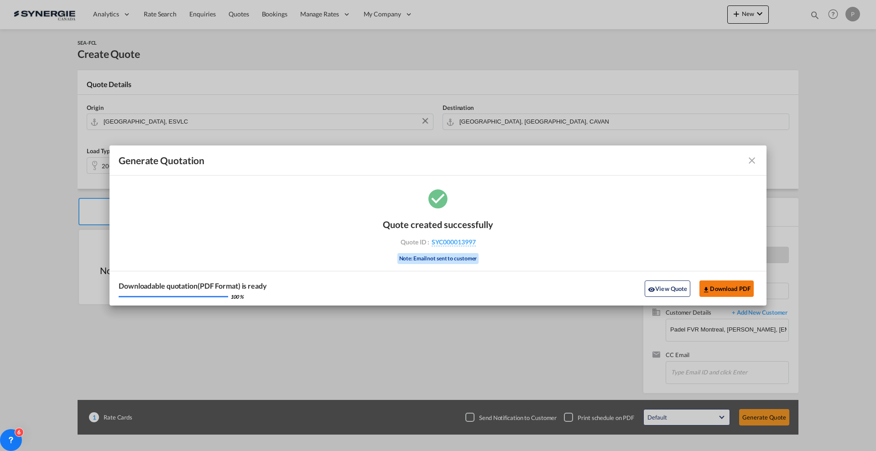 This screenshot has width=876, height=451. Describe the element at coordinates (161, 161) in the screenshot. I see `span: Generate Quotation` at that location.